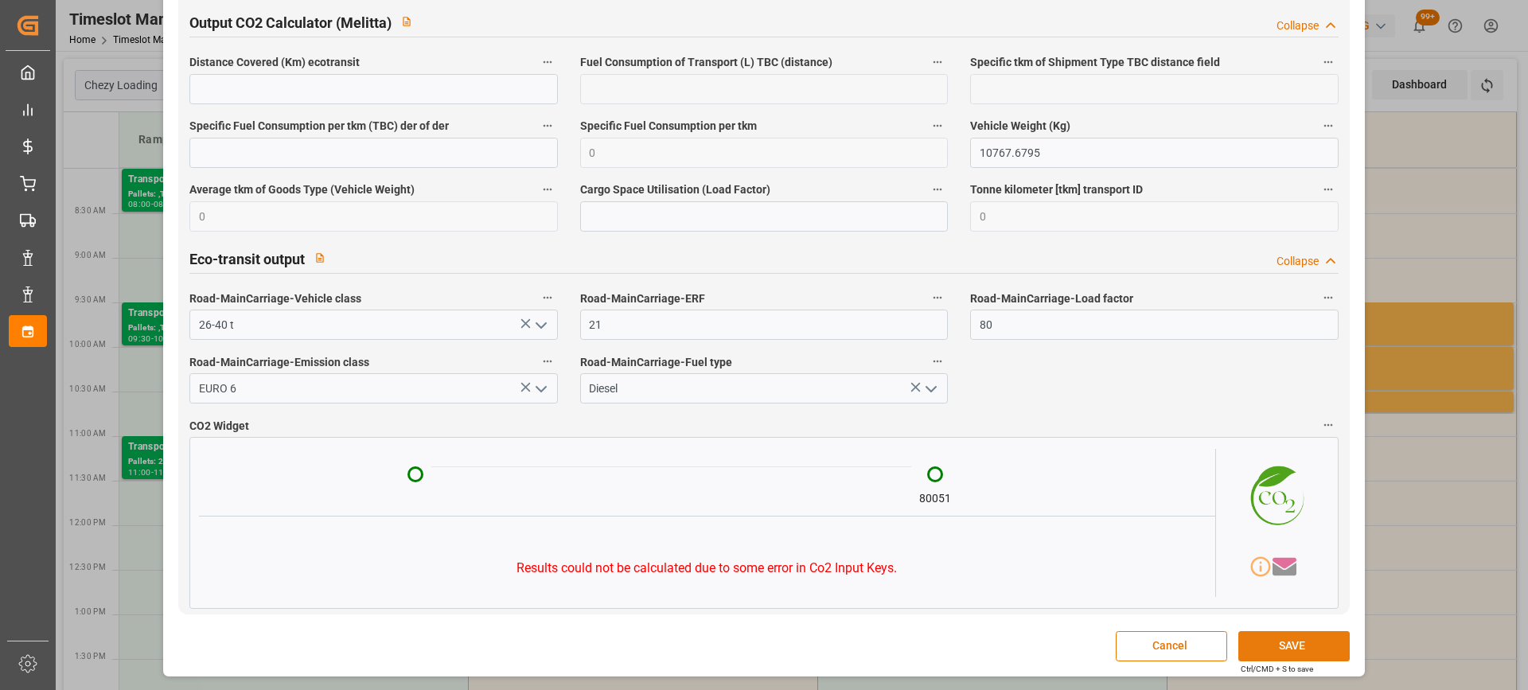  What do you see at coordinates (1056, 189) in the screenshot?
I see `span: Tonne kilometer [tkm] transport ID` at bounding box center [1056, 189].